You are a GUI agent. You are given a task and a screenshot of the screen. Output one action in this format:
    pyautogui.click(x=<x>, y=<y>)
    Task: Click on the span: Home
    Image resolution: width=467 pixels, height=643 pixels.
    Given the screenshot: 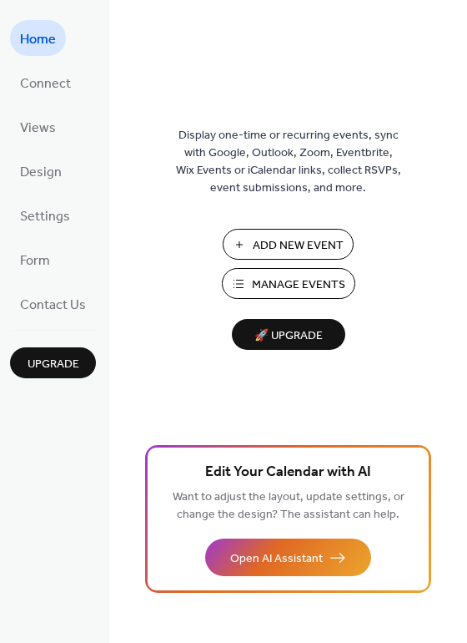 What is the action you would take?
    pyautogui.click(x=38, y=39)
    